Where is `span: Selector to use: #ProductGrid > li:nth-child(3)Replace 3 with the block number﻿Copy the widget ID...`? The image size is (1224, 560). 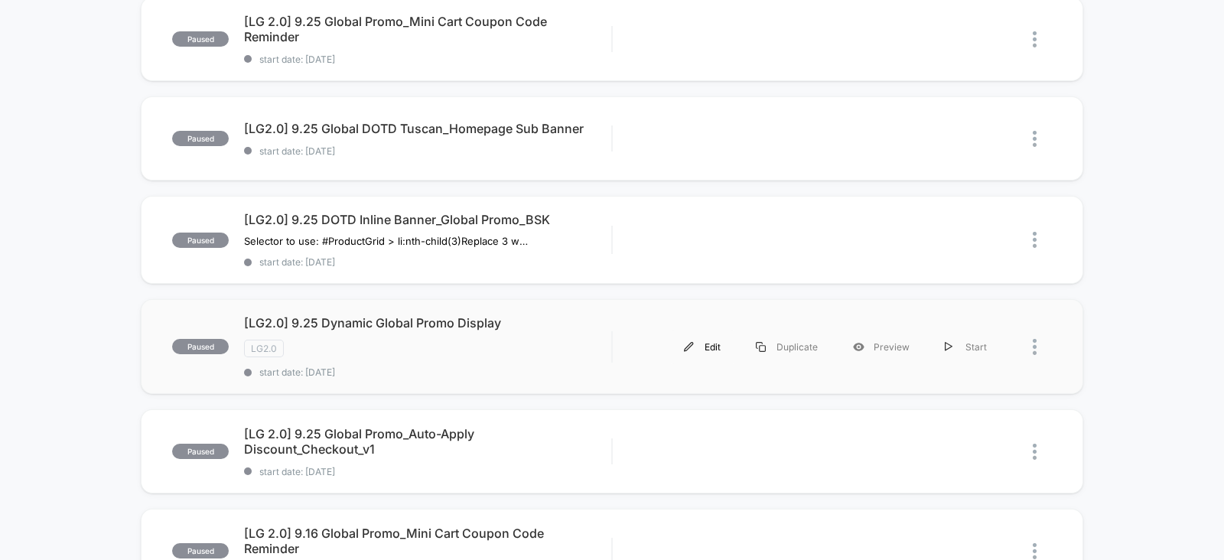
span: Selector to use: #ProductGrid > li:nth-child(3)Replace 3 with the block number﻿Copy the widget ID... is located at coordinates (386, 241).